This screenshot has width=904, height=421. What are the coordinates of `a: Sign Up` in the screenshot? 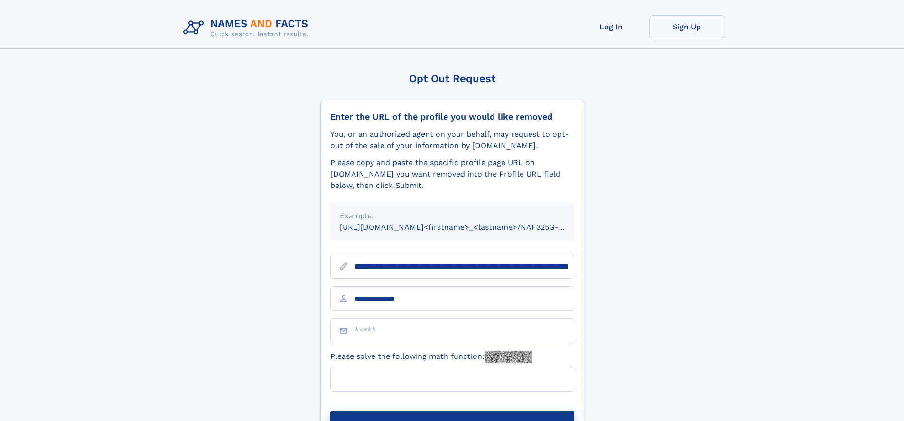 It's located at (687, 27).